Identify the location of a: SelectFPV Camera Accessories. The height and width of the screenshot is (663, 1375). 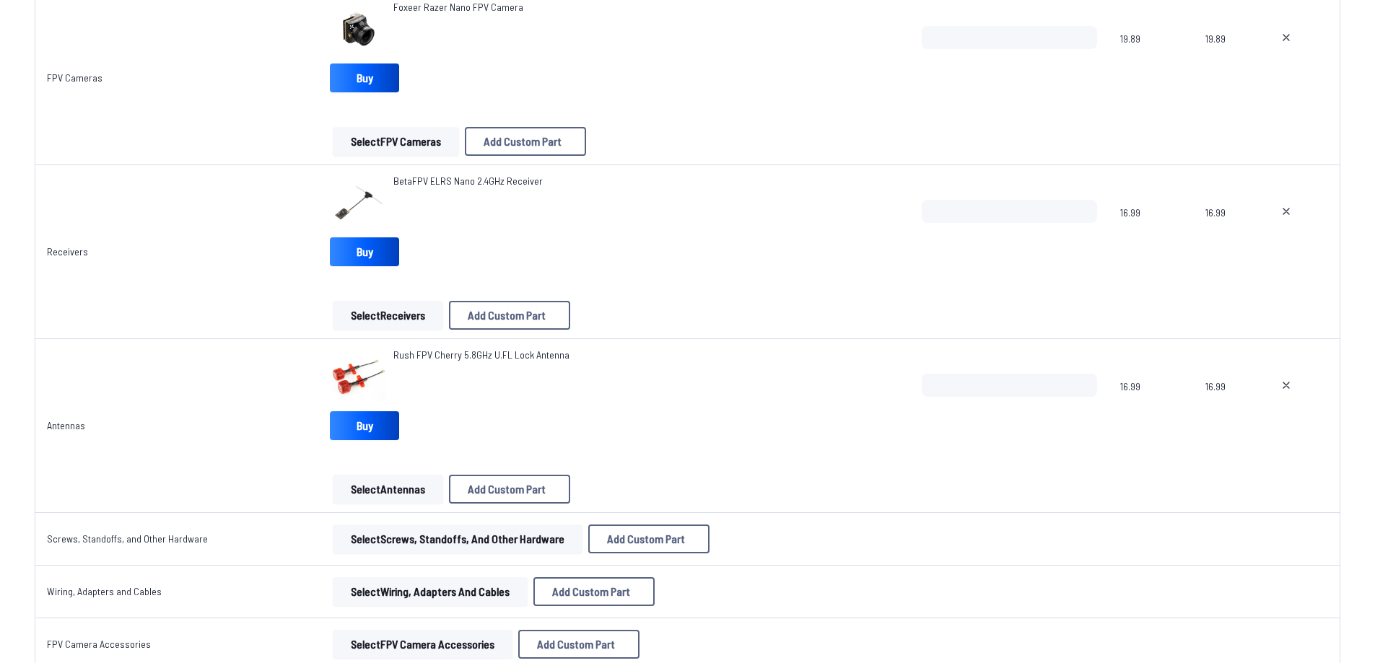
(422, 645).